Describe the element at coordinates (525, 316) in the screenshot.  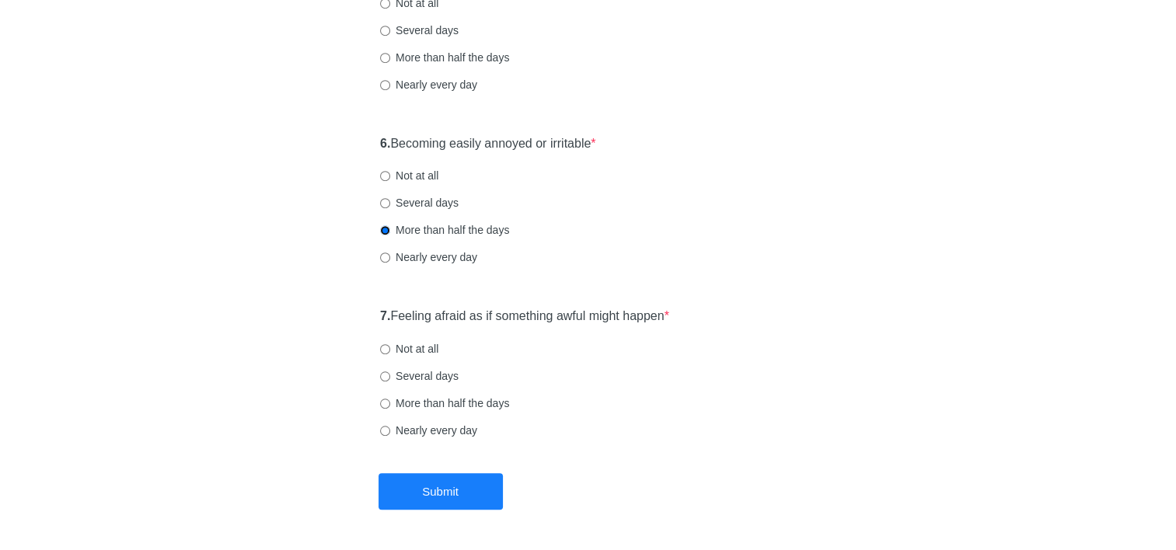
I see `label: Feeling afraid as if something awful might happen` at that location.